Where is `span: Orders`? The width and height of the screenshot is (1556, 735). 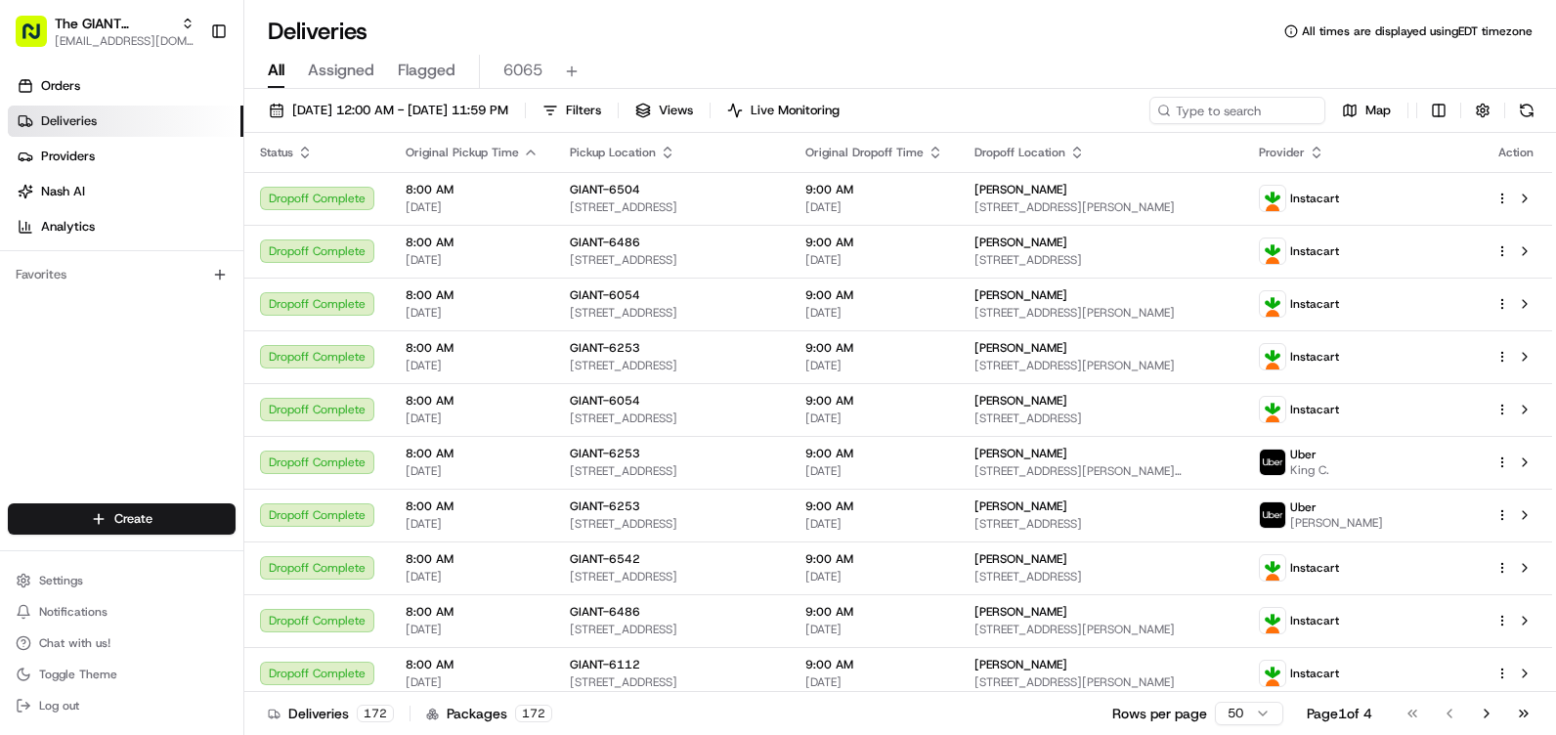
span: Orders is located at coordinates (61, 86).